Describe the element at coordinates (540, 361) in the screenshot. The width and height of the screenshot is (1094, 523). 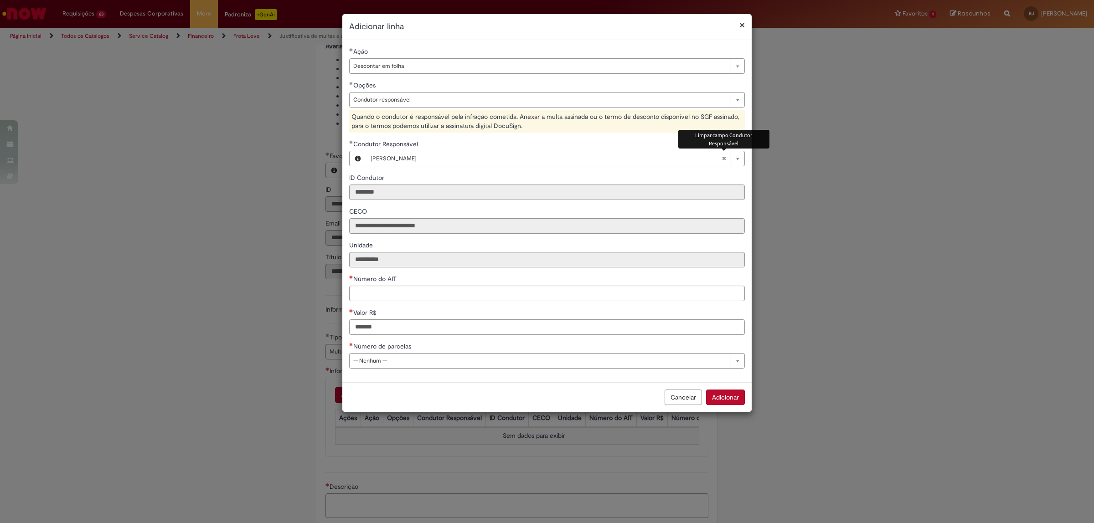
I see `span: -- Nenhum --` at that location.